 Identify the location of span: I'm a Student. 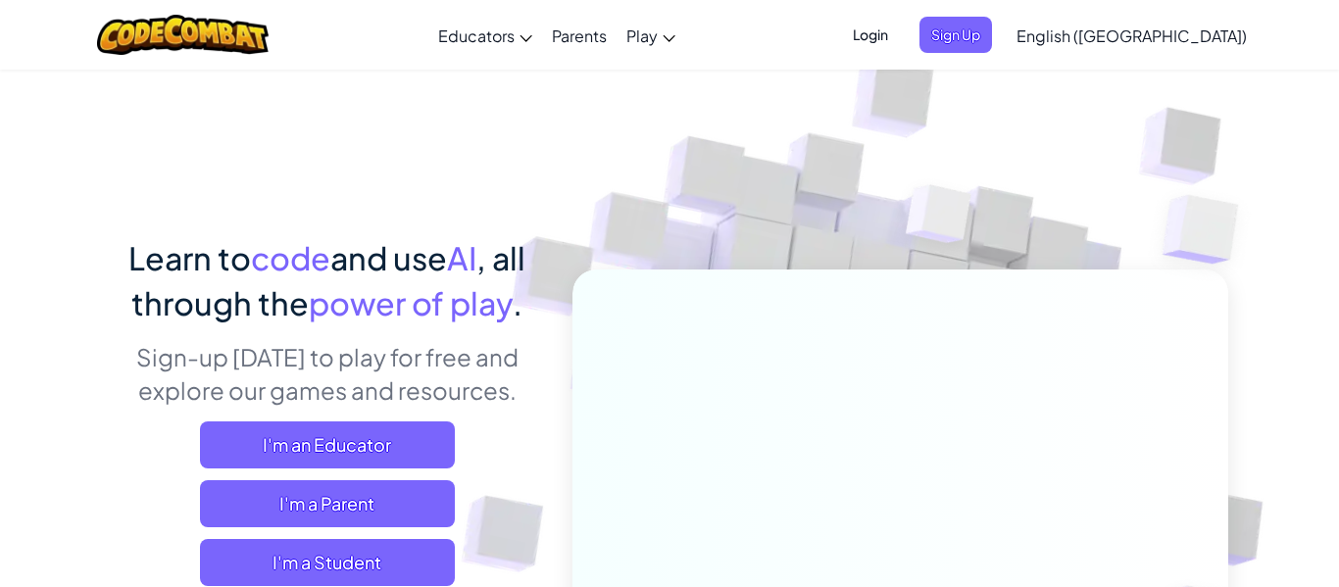
(327, 563).